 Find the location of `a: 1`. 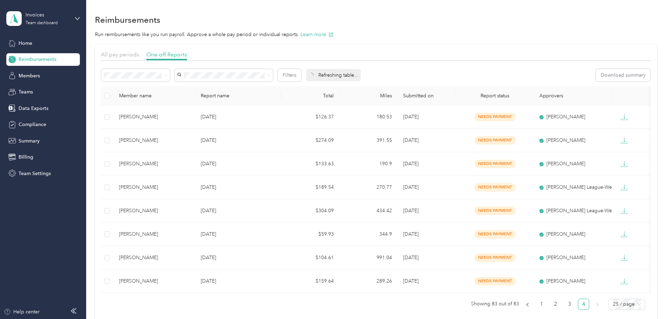

a: 1 is located at coordinates (541, 304).